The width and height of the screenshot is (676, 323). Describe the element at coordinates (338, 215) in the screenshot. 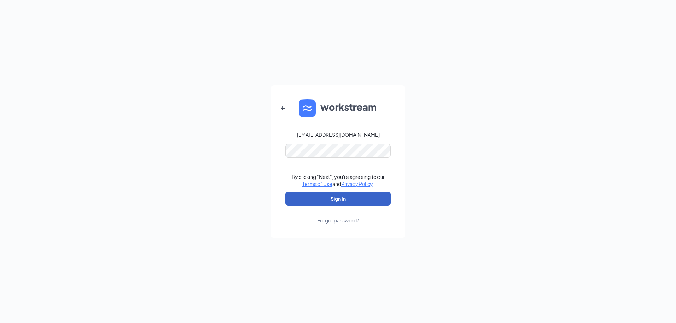

I see `a: Forgot password?` at that location.